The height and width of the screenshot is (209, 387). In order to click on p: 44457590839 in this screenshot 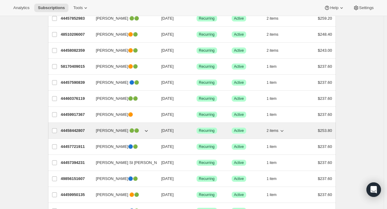, I will do `click(76, 83)`.